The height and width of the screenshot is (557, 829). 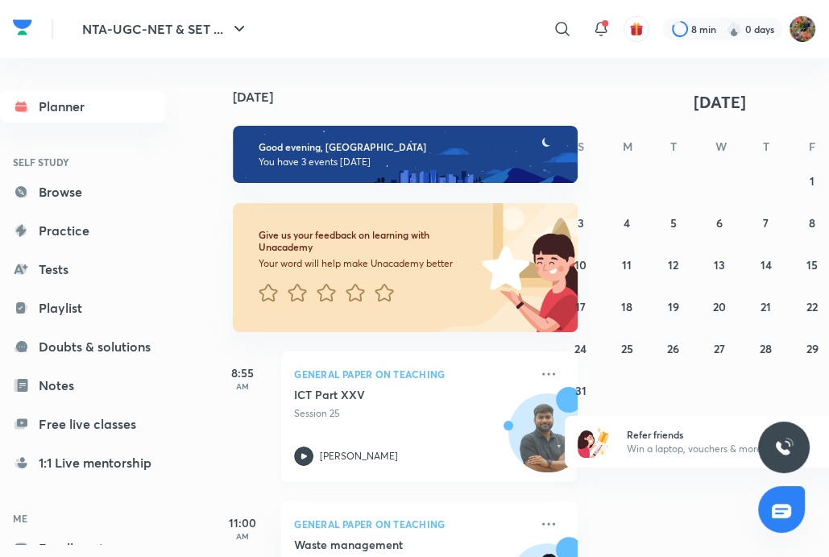 I want to click on button: avatar, so click(x=636, y=29).